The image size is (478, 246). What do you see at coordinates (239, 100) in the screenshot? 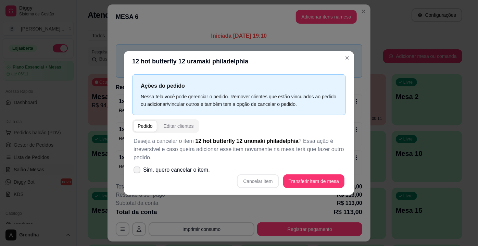
I see `div: Nessa tela você pode gerenciar o pedido. Remover clientes que estão vinculados ao pedido ou adici...` at bounding box center [239, 100].